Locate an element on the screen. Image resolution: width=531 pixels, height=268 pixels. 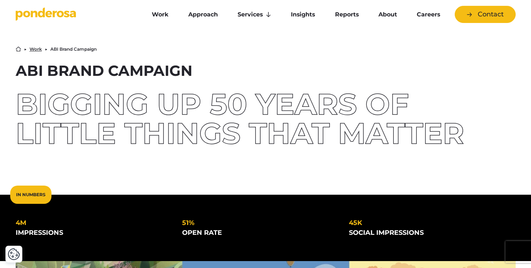
a: Contact is located at coordinates (485, 14).